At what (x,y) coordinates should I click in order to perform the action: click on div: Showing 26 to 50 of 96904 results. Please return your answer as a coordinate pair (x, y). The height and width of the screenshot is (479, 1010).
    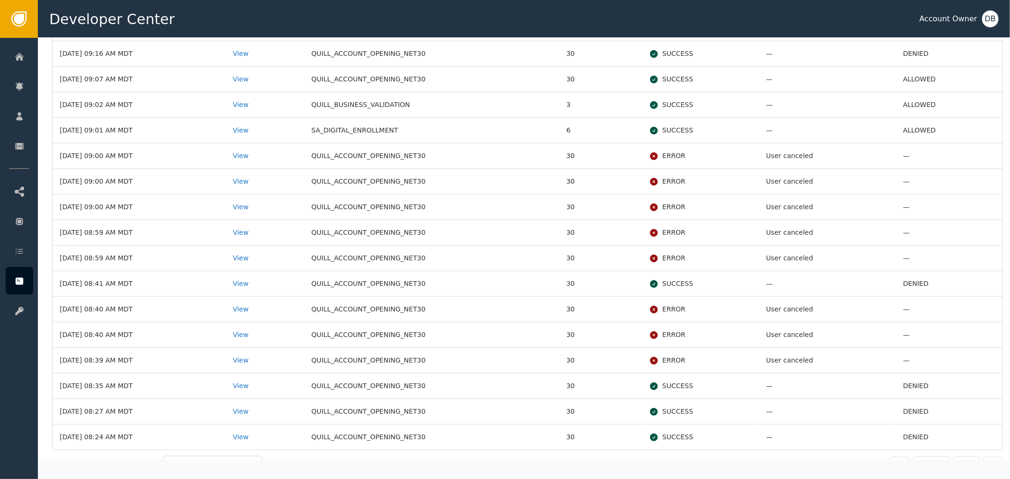
    Looking at the image, I should click on (108, 464).